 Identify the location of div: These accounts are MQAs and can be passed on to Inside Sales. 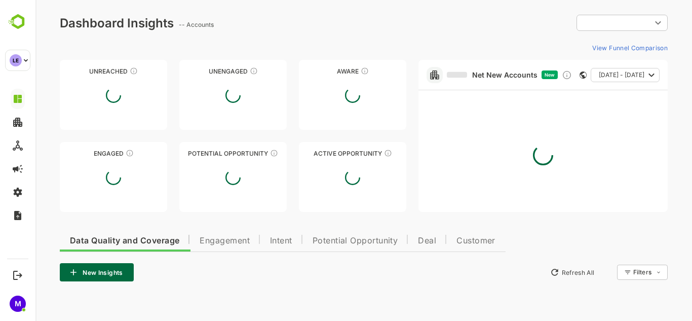
(239, 153).